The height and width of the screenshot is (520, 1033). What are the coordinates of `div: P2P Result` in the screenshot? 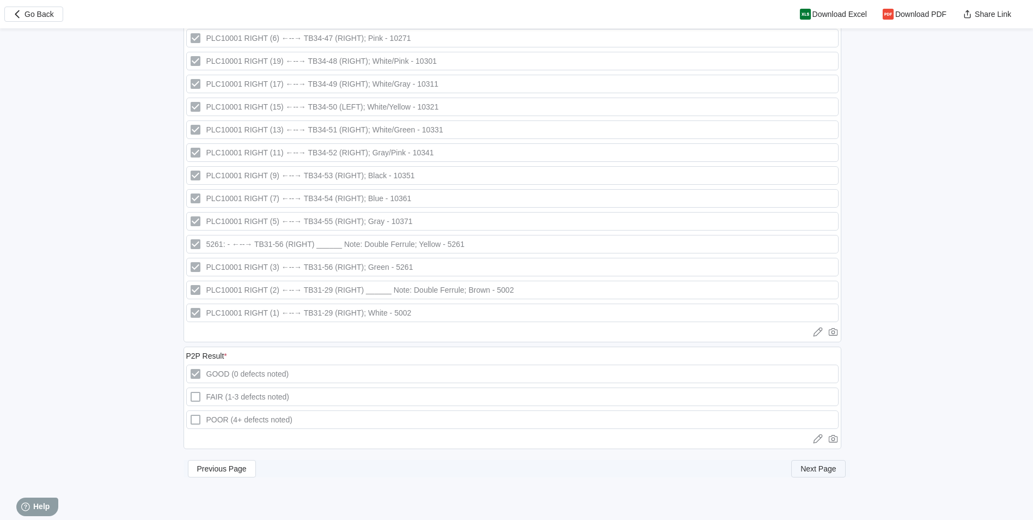 It's located at (206, 356).